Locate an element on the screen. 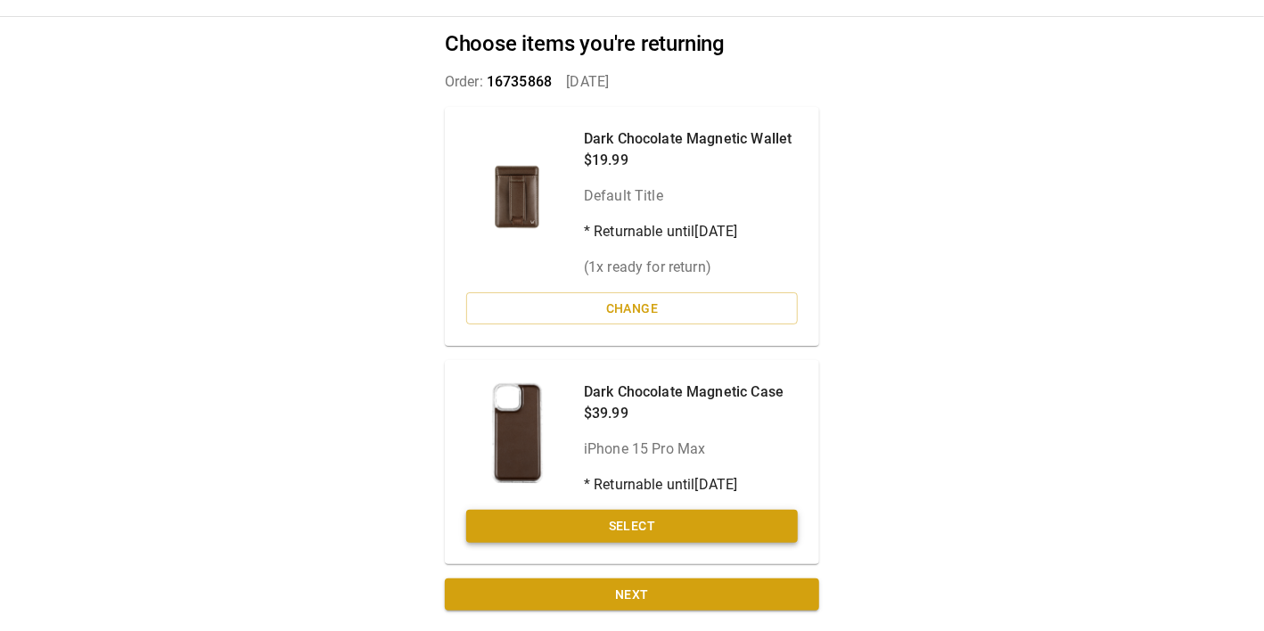 The width and height of the screenshot is (1264, 631). button: Select is located at coordinates (632, 526).